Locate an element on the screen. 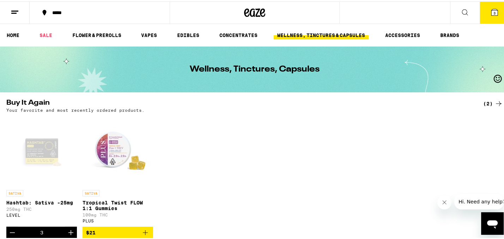 The image size is (504, 239). div: 3 is located at coordinates (42, 231).